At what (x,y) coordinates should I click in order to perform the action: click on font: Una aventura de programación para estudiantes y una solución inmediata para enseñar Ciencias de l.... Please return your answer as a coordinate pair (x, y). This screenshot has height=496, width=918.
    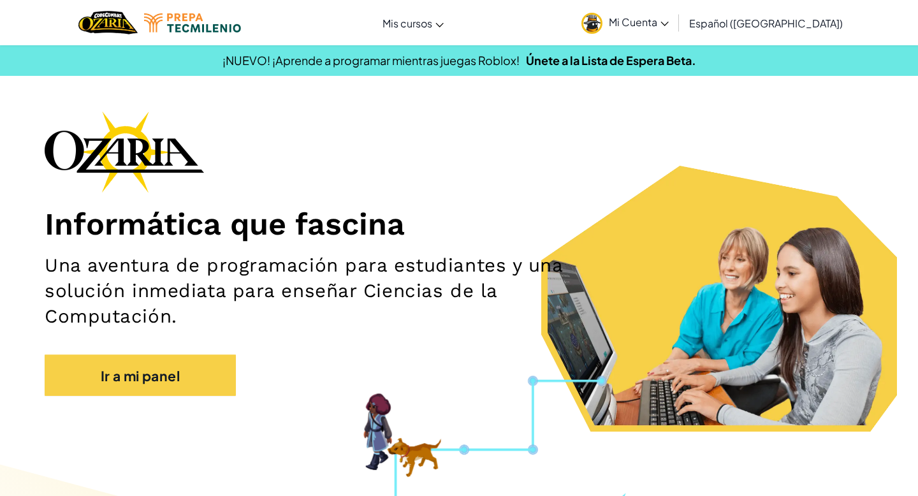
    Looking at the image, I should click on (304, 291).